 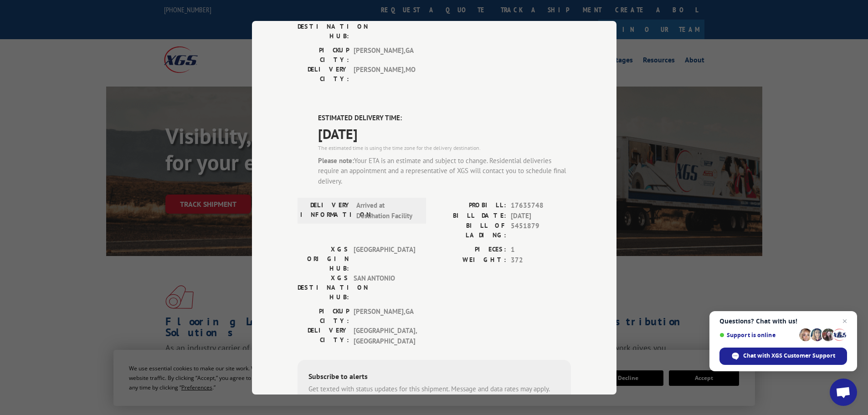 I want to click on label: WEIGHT:, so click(x=470, y=260).